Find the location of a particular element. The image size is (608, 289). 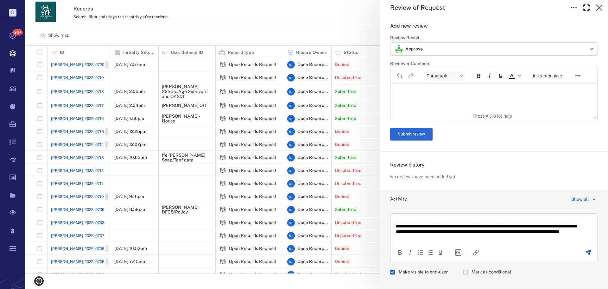

span: Make visible to end-user is located at coordinates (423, 272).